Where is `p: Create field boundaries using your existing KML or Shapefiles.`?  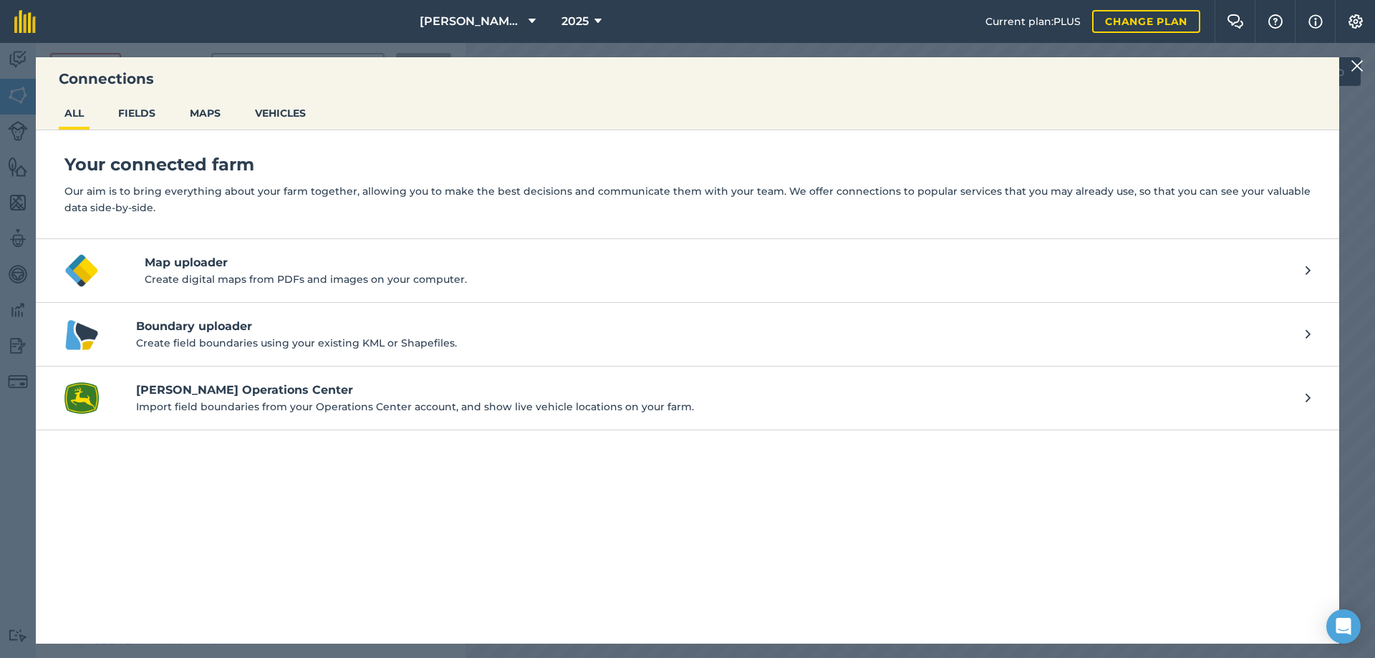
p: Create field boundaries using your existing KML or Shapefiles. is located at coordinates (713, 343).